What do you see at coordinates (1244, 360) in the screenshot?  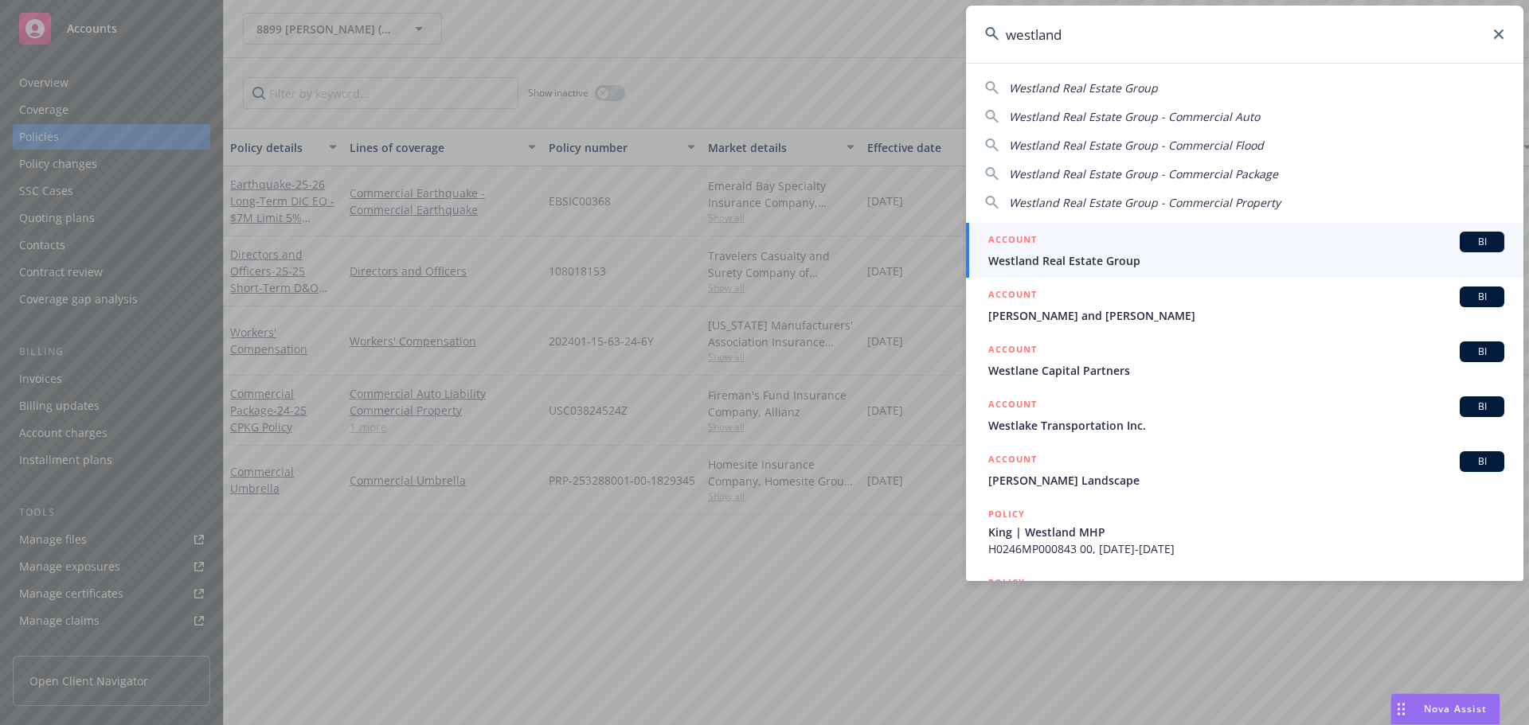 I see `a: ACCOUNTBIWestlane Capital Partners` at bounding box center [1244, 360].